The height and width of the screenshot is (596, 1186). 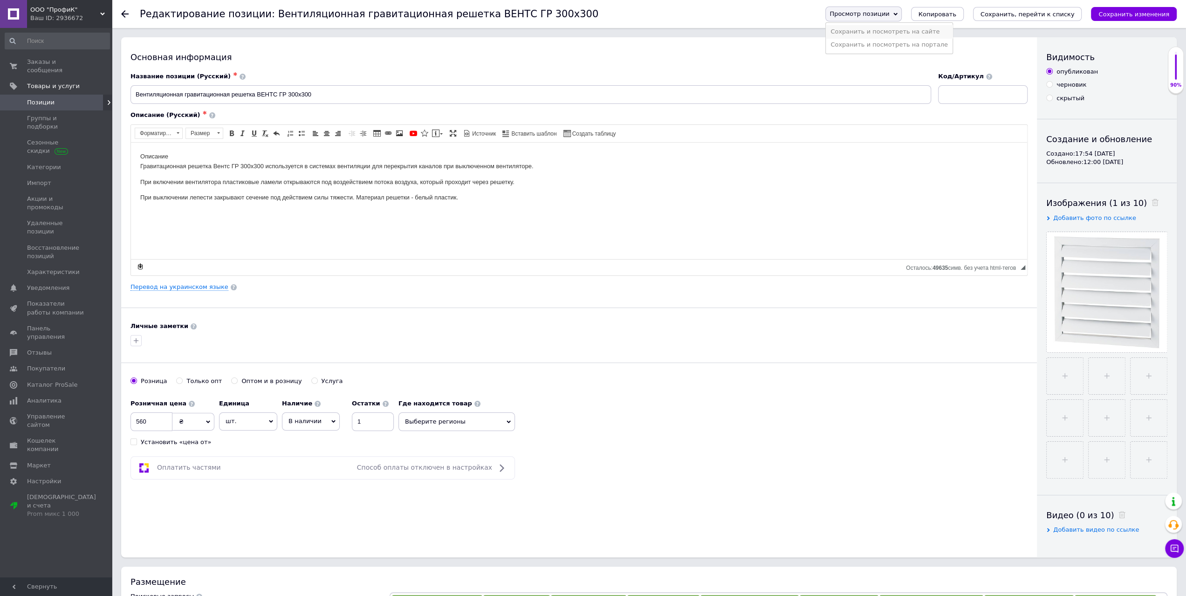 I want to click on a: Форматирование, so click(x=158, y=133).